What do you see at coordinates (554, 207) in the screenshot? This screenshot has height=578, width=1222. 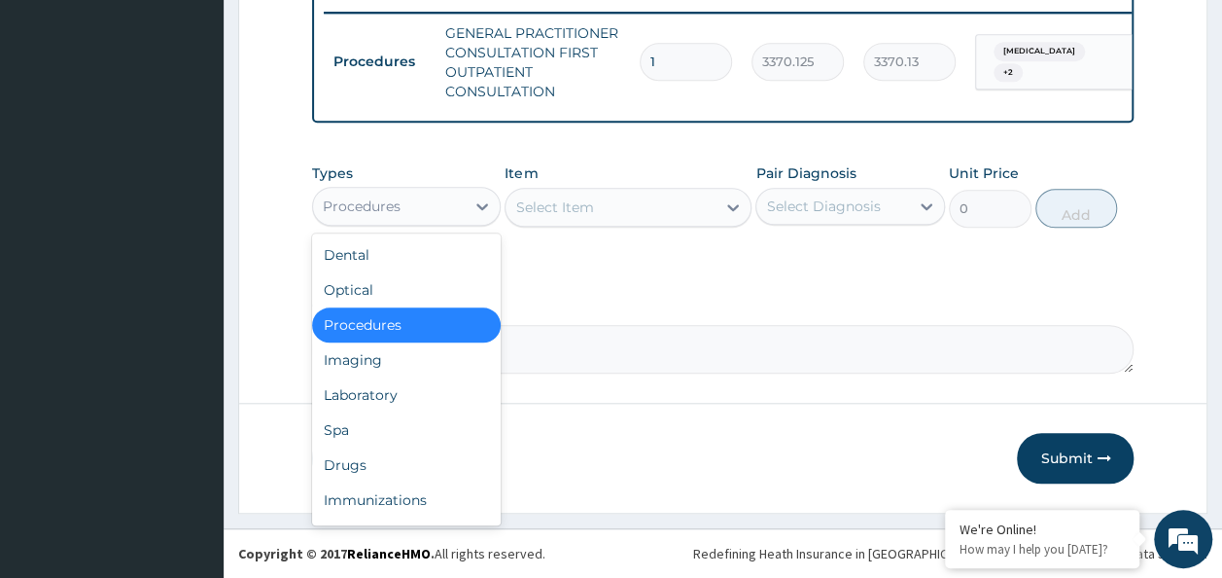 I see `div: Select Item` at bounding box center [554, 207].